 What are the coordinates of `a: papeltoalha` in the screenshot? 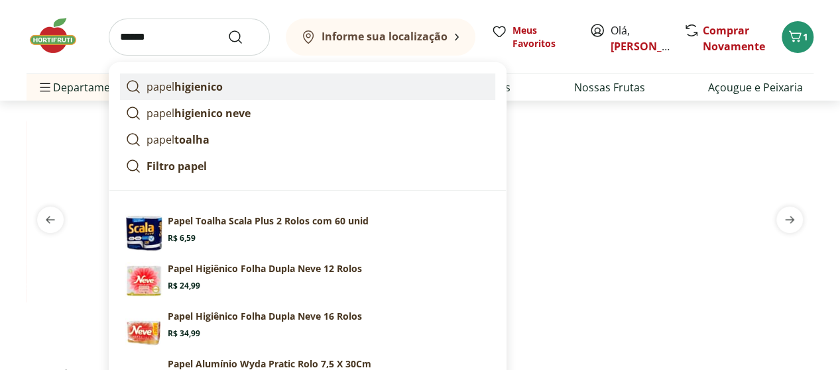 It's located at (308, 140).